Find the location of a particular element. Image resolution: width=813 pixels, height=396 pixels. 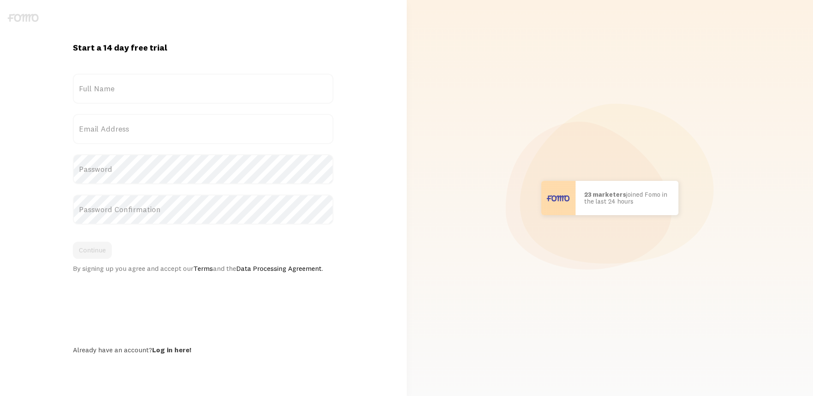

h1: Start a 14 day free trial is located at coordinates (203, 48).